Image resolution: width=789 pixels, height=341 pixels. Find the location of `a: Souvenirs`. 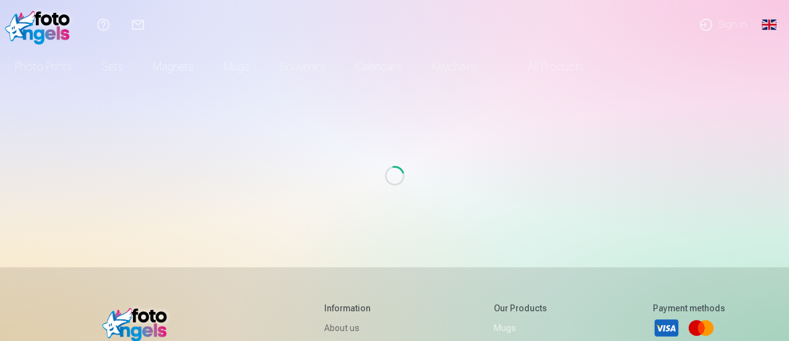

a: Souvenirs is located at coordinates (302, 67).